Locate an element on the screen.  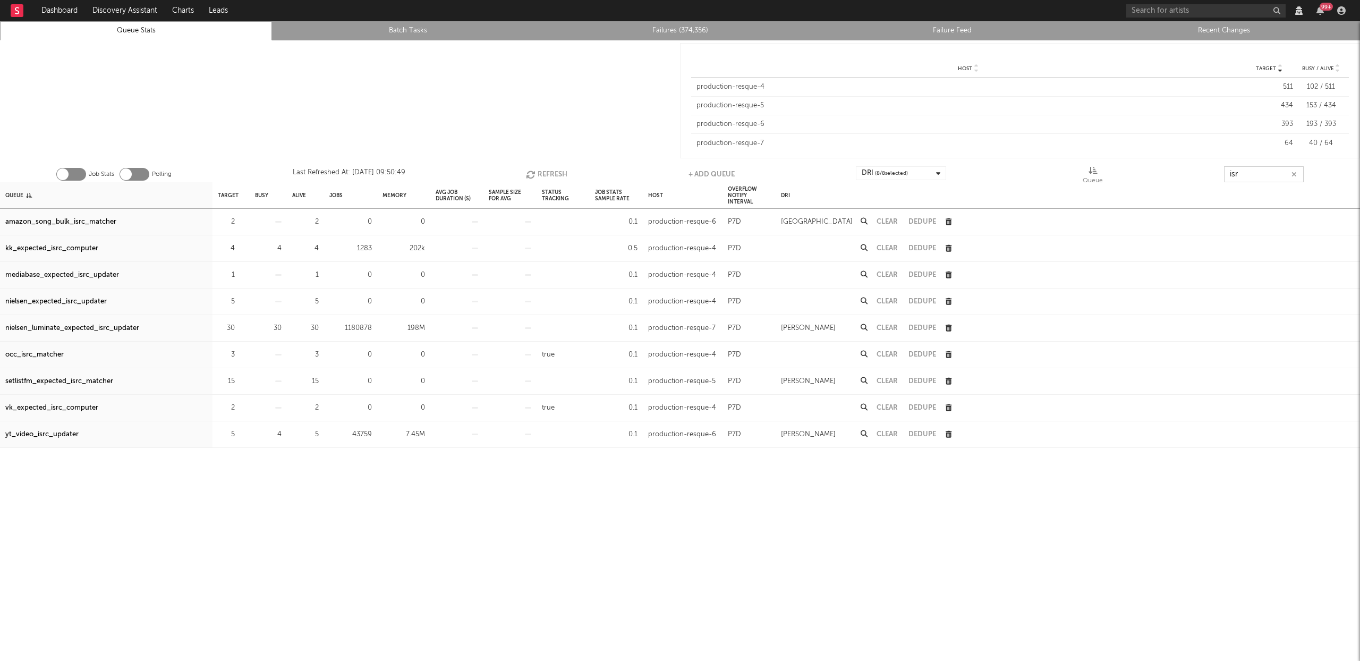
div: 1283 is located at coordinates (351, 249).